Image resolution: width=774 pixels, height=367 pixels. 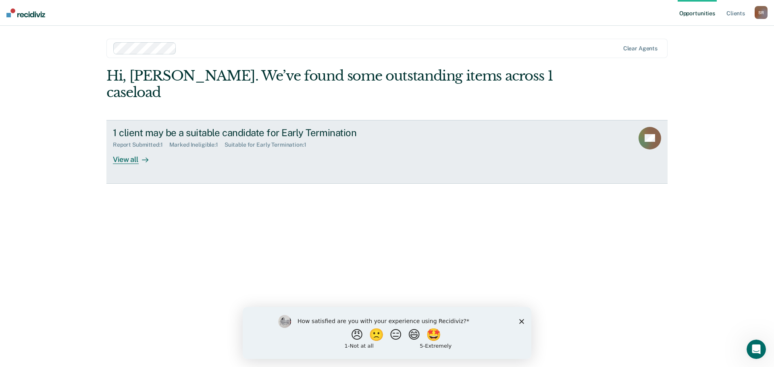 What do you see at coordinates (141, 145) in the screenshot?
I see `div: Report Submitted : 1` at bounding box center [141, 145].